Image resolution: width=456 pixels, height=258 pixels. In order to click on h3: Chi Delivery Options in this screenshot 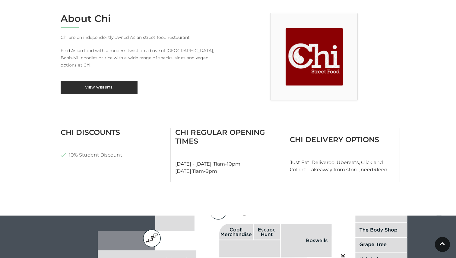, I will do `click(342, 139)`.